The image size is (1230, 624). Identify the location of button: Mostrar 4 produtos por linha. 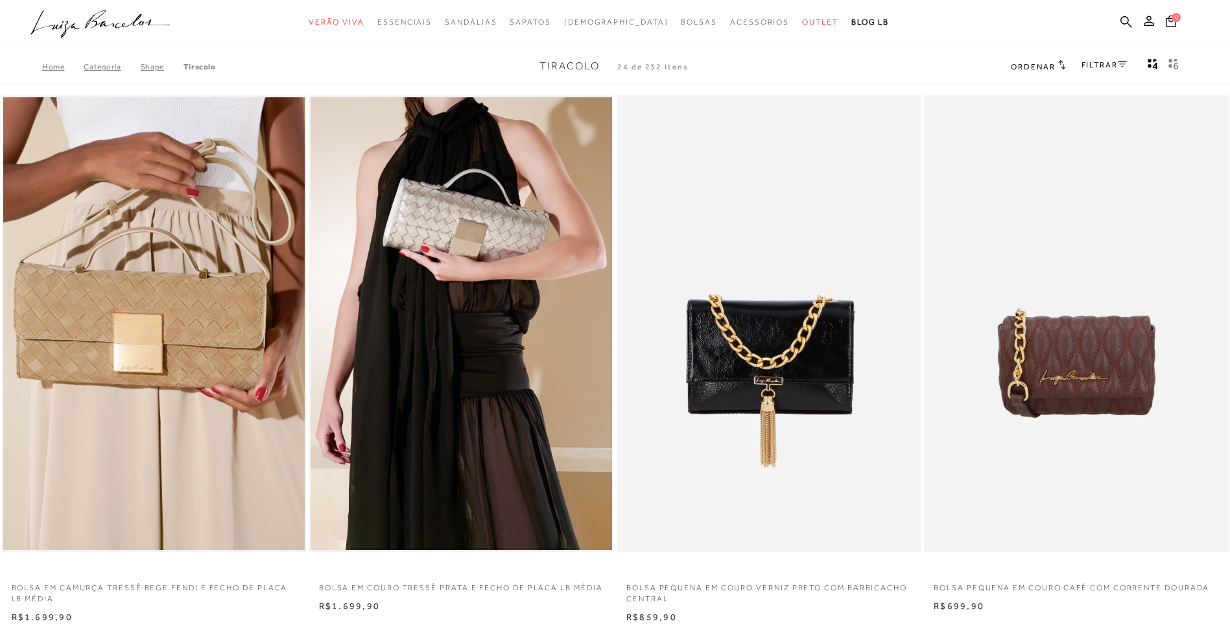
(1153, 66).